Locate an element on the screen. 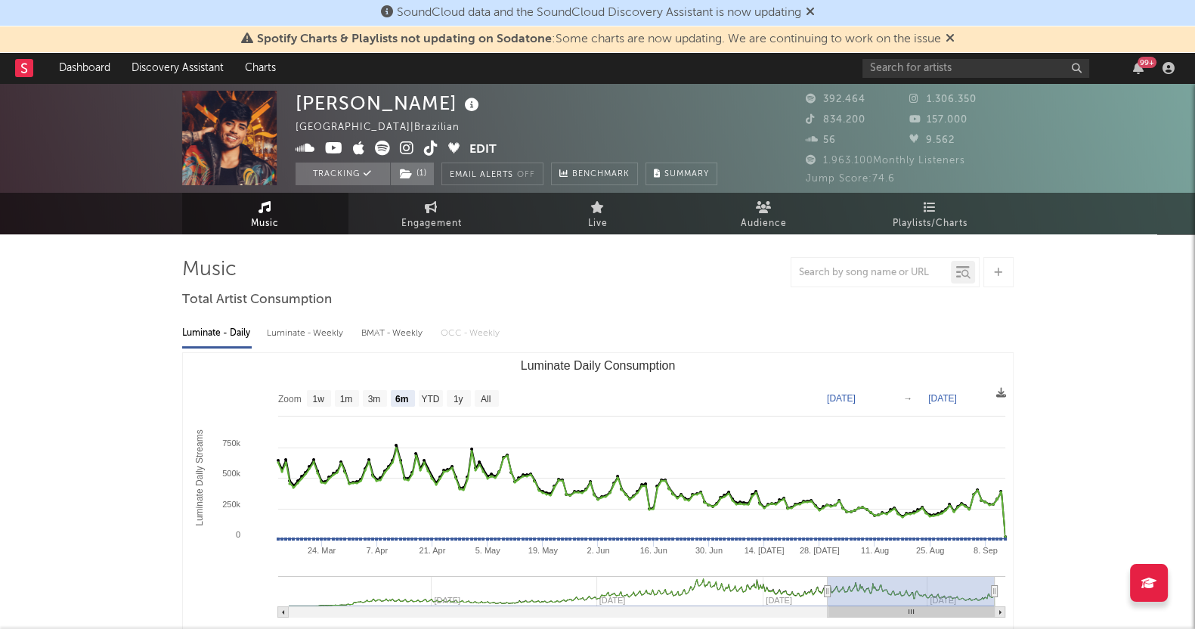 This screenshot has height=629, width=1195. a: Charts is located at coordinates (260, 68).